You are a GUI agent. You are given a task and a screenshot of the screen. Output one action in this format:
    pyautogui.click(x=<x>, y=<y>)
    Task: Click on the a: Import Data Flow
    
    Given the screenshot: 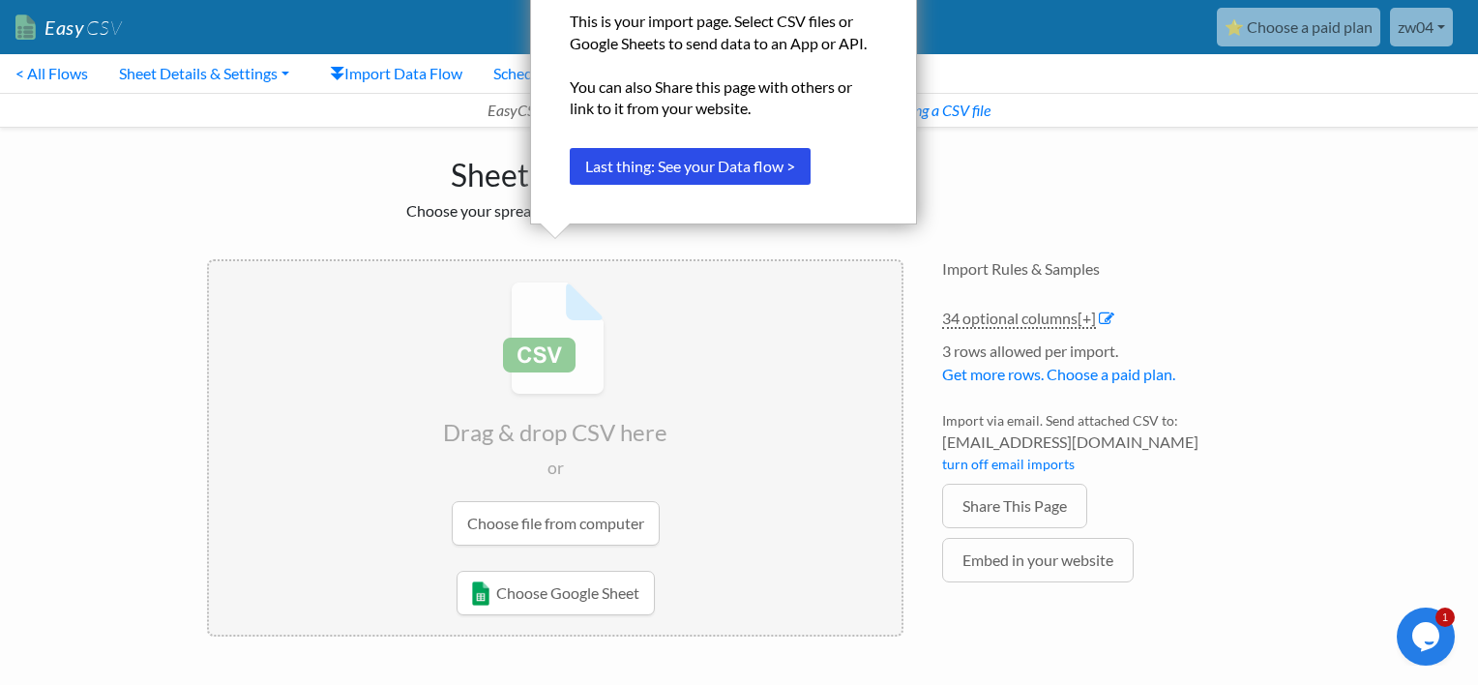 What is the action you would take?
    pyautogui.click(x=396, y=74)
    